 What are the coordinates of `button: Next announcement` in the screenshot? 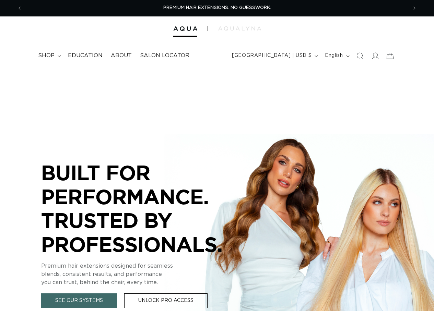 It's located at (414, 8).